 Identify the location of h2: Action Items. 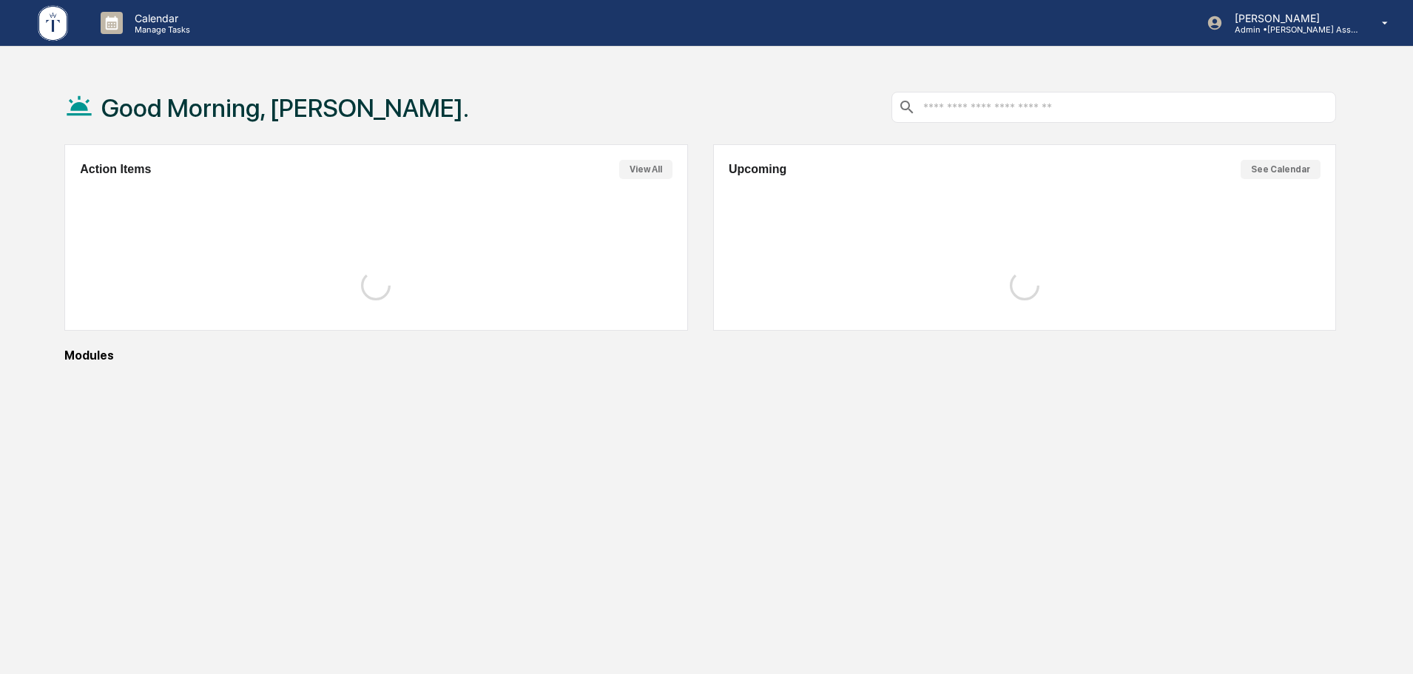
(115, 169).